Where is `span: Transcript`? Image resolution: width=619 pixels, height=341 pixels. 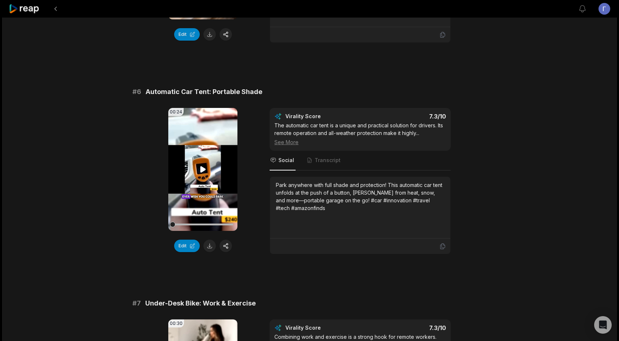 span: Transcript is located at coordinates (327, 160).